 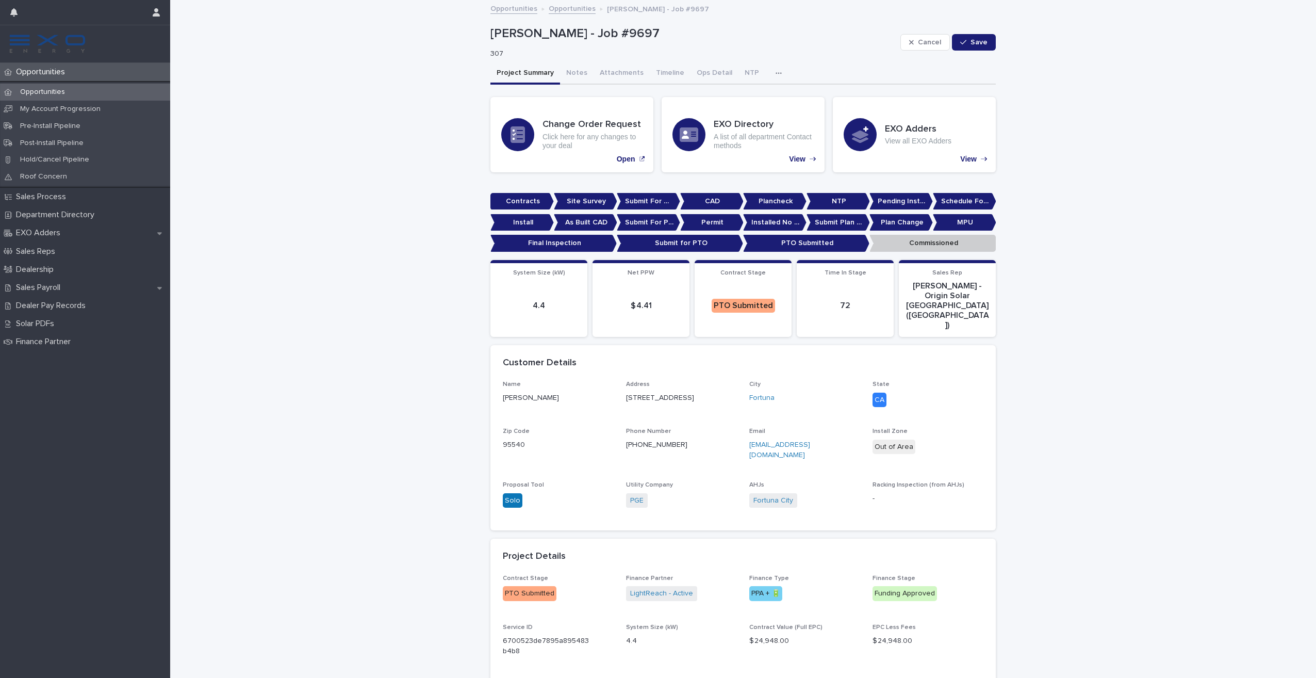 I want to click on h3: EXO Directory, so click(x=764, y=125).